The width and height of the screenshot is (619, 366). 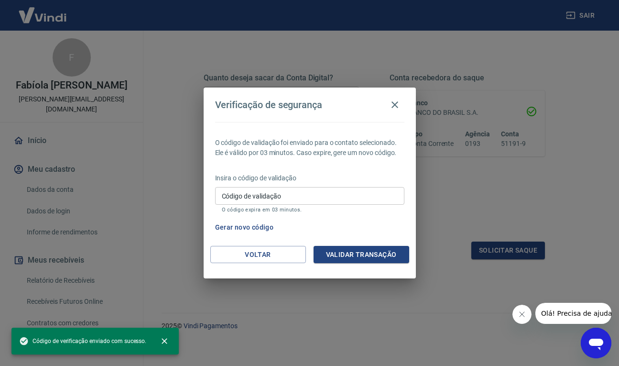 What do you see at coordinates (269, 105) in the screenshot?
I see `h4: Verificação de segurança` at bounding box center [269, 105].